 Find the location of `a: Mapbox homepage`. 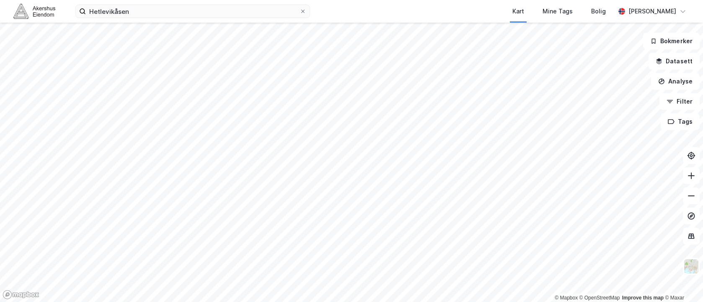

a: Mapbox homepage is located at coordinates (21, 294).